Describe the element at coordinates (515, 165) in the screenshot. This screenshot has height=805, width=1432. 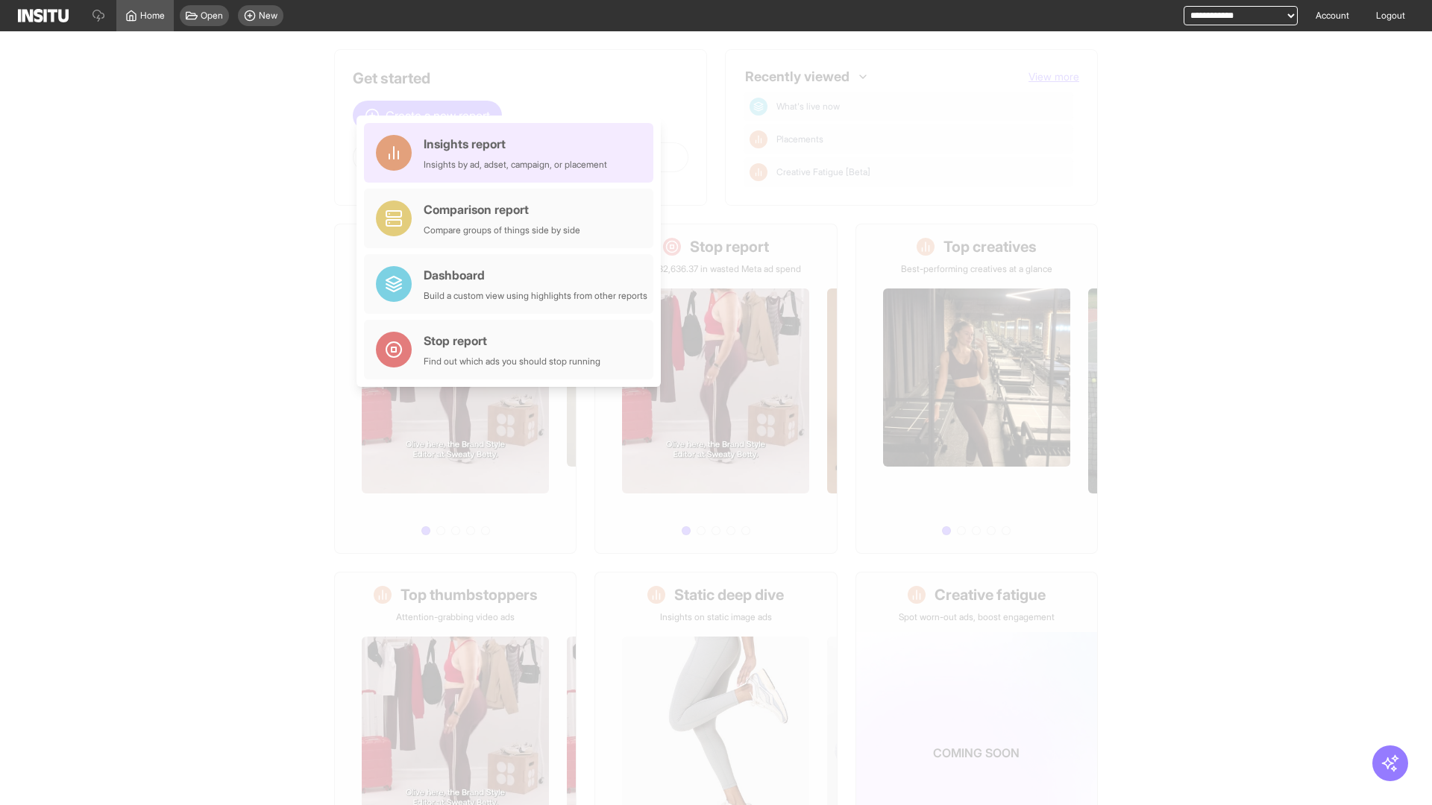
I see `div: Insights by ad, adset, campaign, or placement` at that location.